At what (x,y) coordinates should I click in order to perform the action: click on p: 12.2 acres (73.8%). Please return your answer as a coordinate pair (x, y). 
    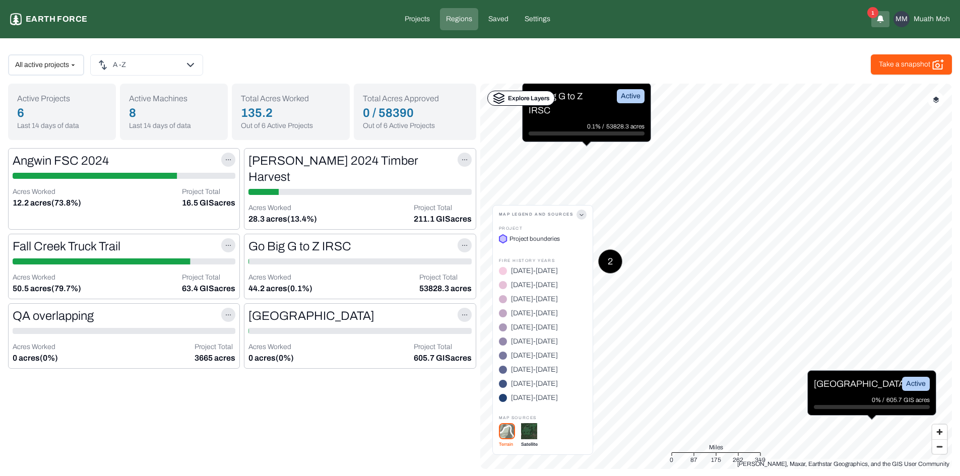
    Looking at the image, I should click on (47, 203).